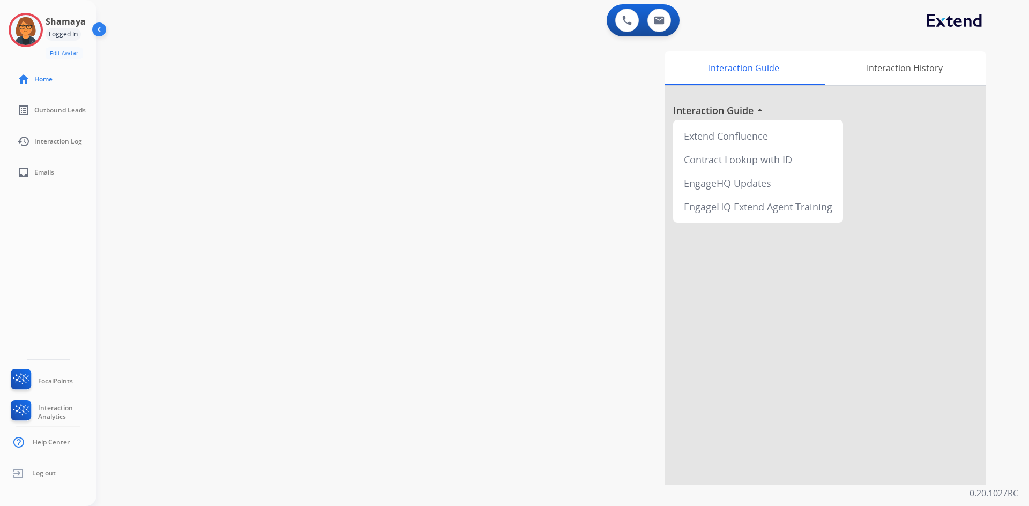 Image resolution: width=1029 pixels, height=506 pixels. What do you see at coordinates (60, 110) in the screenshot?
I see `span: Outbound Leads` at bounding box center [60, 110].